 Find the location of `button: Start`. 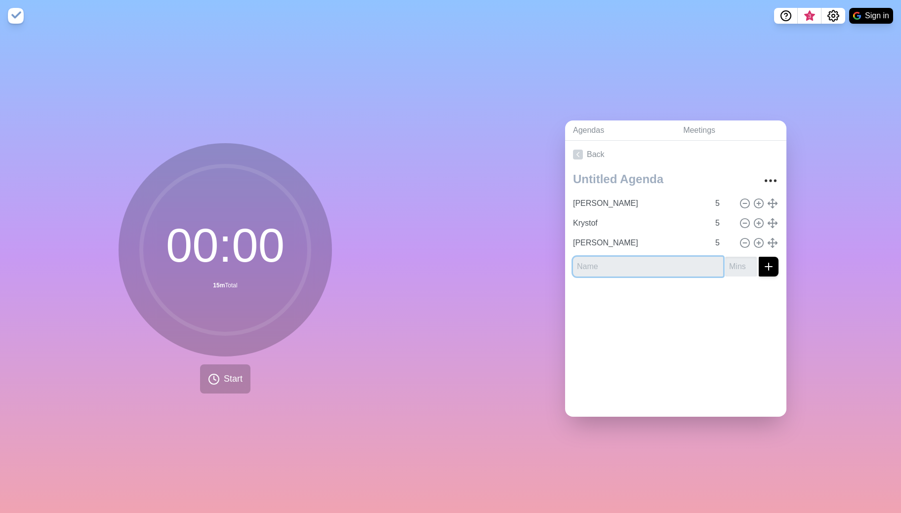

button: Start is located at coordinates (225, 379).